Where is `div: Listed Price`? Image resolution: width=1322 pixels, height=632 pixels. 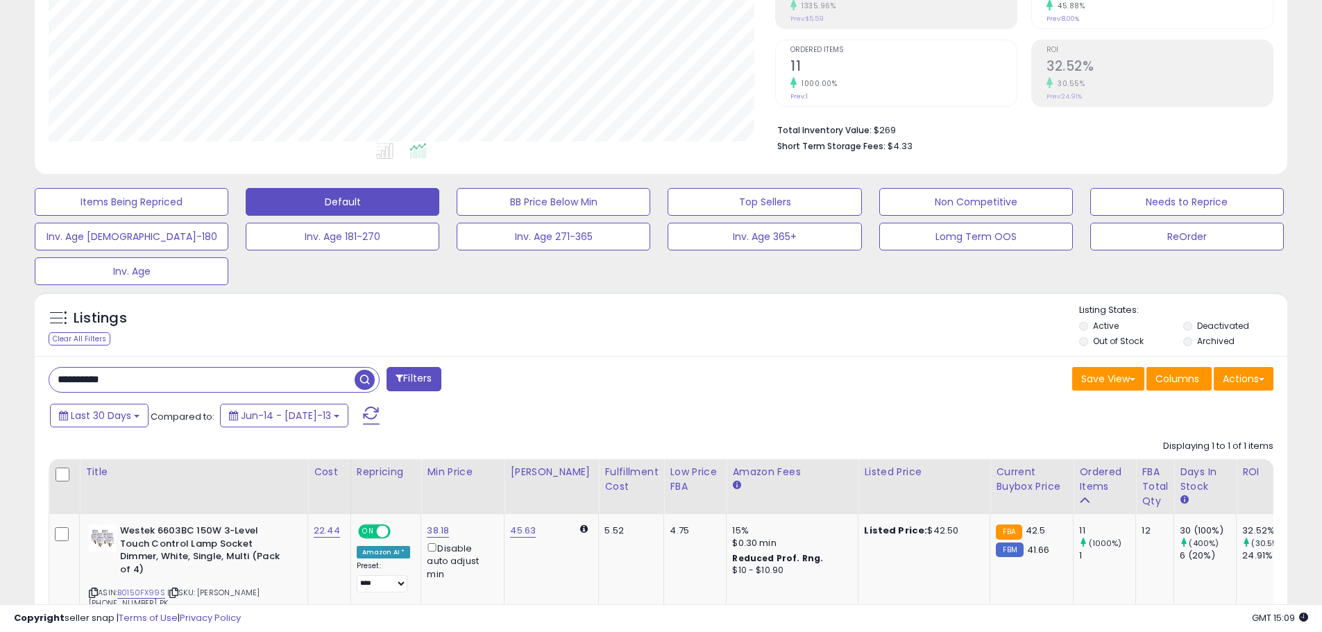
div: Listed Price is located at coordinates (924, 472).